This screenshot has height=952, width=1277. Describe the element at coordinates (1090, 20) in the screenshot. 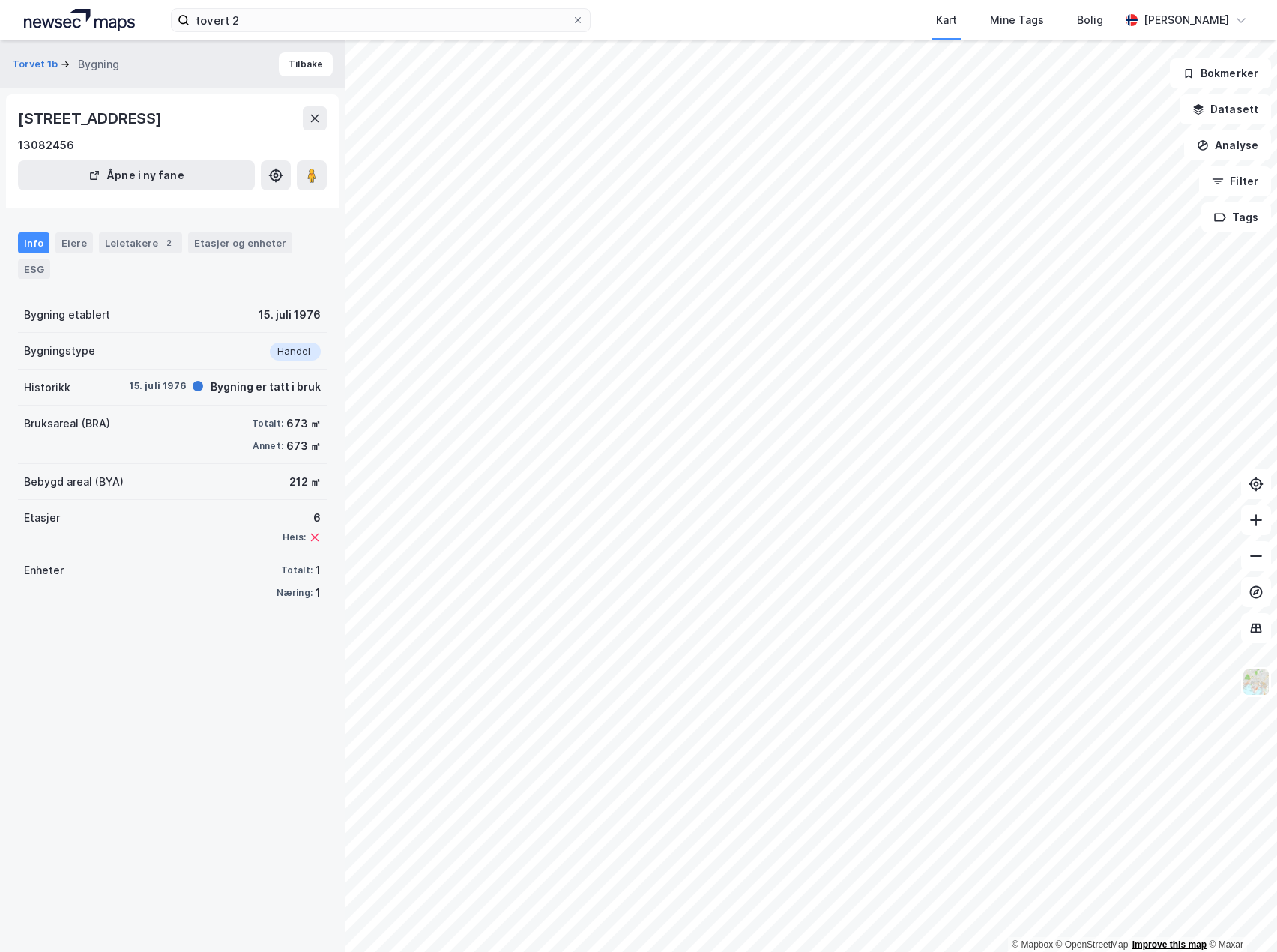

I see `div: Bolig` at that location.